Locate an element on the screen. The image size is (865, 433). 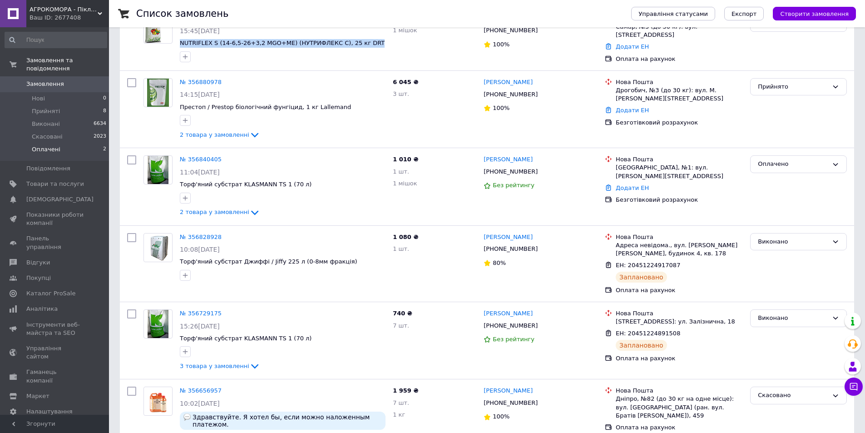
button: Створити замовлення is located at coordinates (814, 14).